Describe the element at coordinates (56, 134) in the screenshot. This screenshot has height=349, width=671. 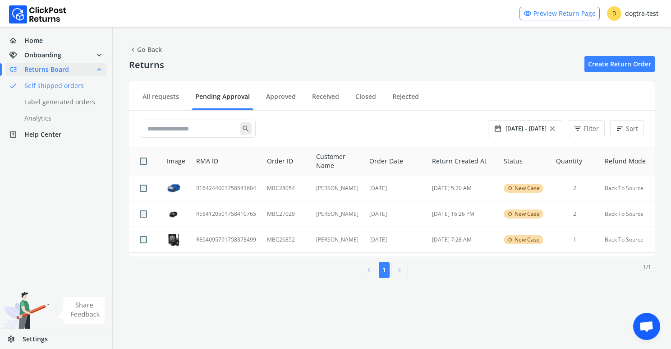
I see `a: help_centerHelp Center` at that location.